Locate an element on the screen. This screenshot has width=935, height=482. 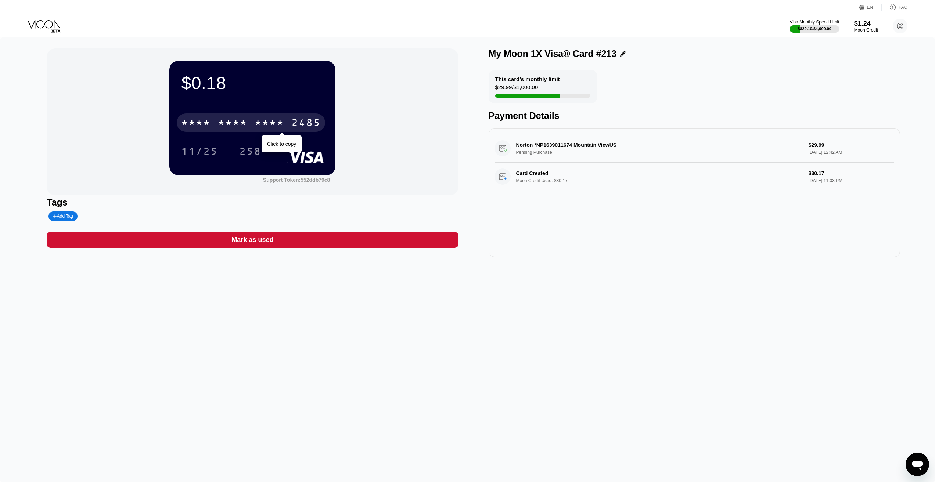
div: Visa Monthly Spend Limit is located at coordinates (814, 22).